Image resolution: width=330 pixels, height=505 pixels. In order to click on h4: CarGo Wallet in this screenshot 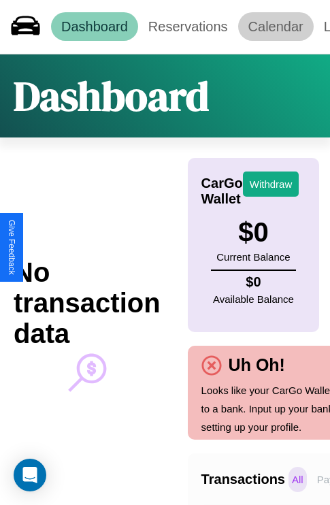, I will do `click(222, 191)`.